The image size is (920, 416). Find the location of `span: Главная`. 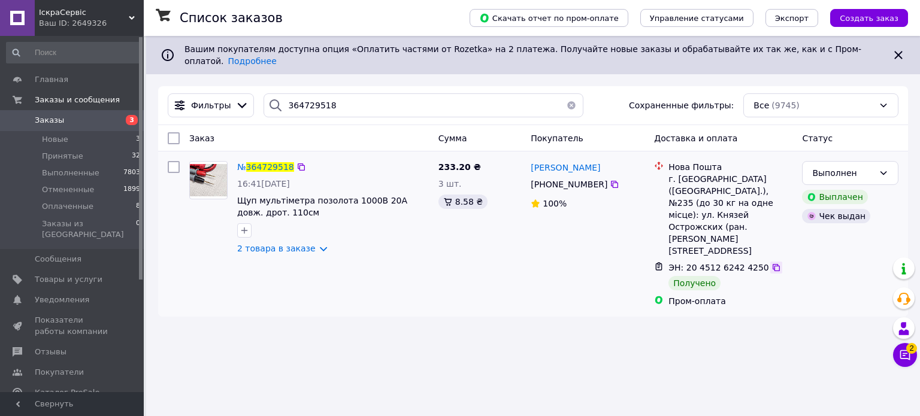

span: Главная is located at coordinates (52, 80).